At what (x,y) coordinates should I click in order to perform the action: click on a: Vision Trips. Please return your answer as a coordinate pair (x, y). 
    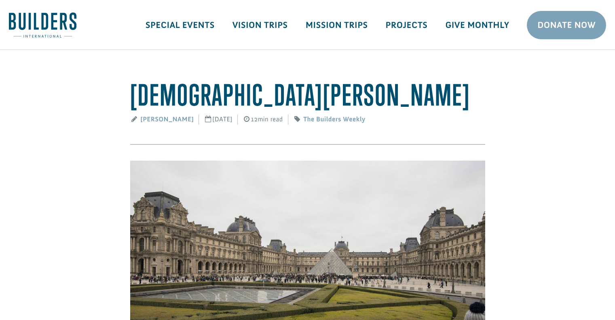
    Looking at the image, I should click on (260, 25).